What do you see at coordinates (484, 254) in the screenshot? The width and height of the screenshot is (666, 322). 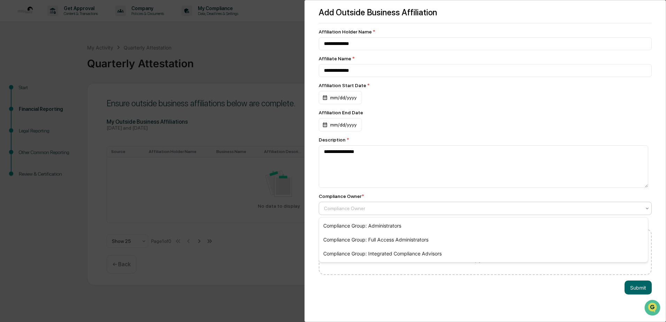 I see `div: Compliance Group: Integrated Compliance Advisors` at bounding box center [484, 254].